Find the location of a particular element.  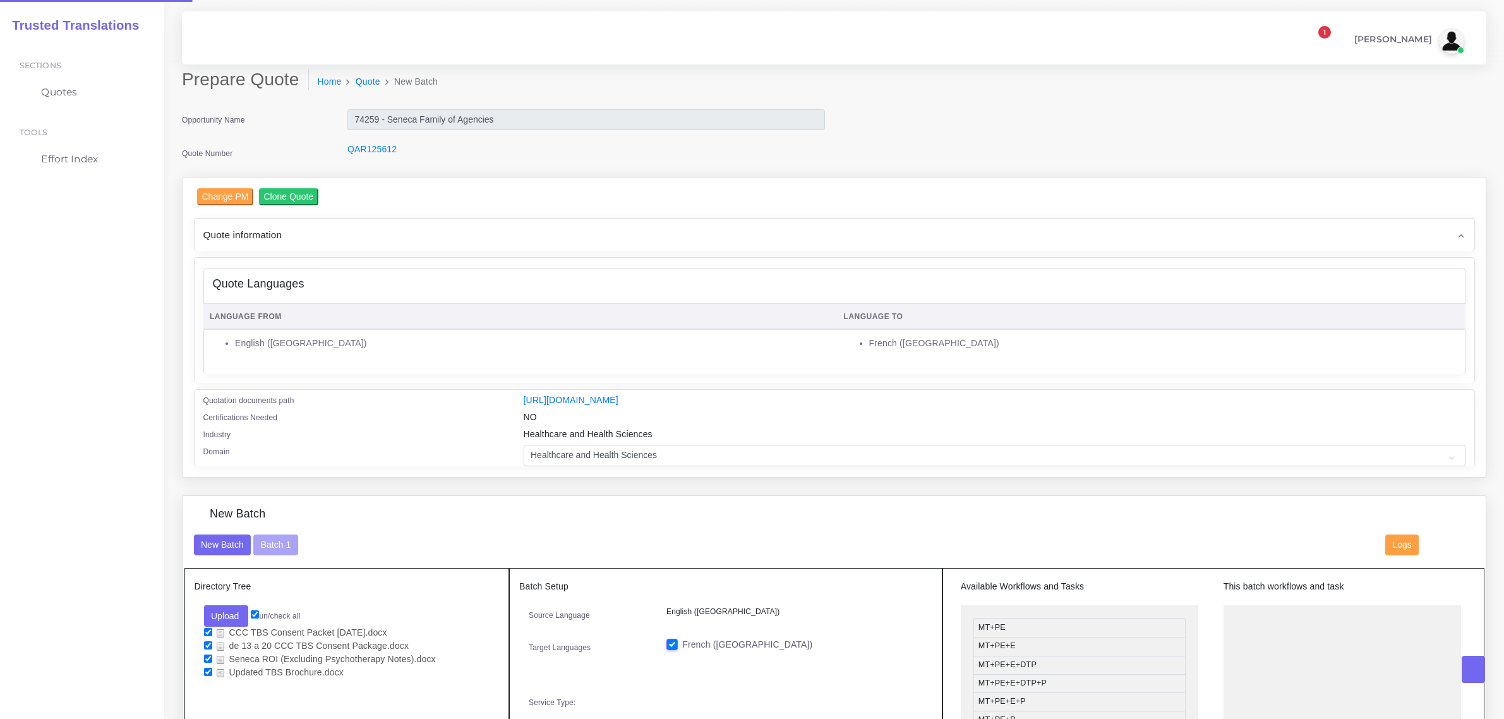

a: Trusted Translations is located at coordinates (71, 25).